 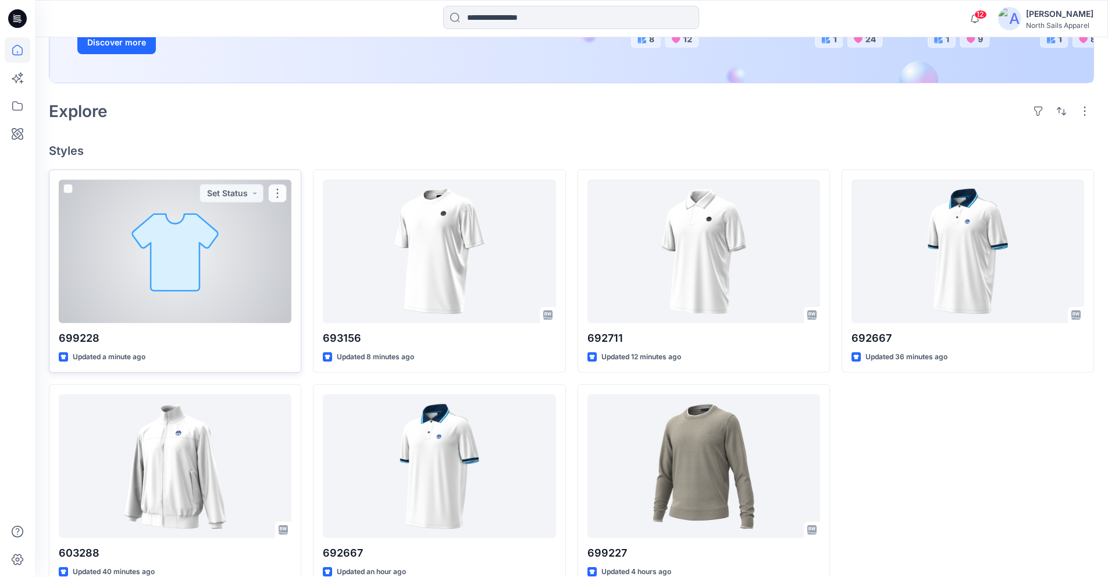 What do you see at coordinates (78, 111) in the screenshot?
I see `h2: Explore` at bounding box center [78, 111].